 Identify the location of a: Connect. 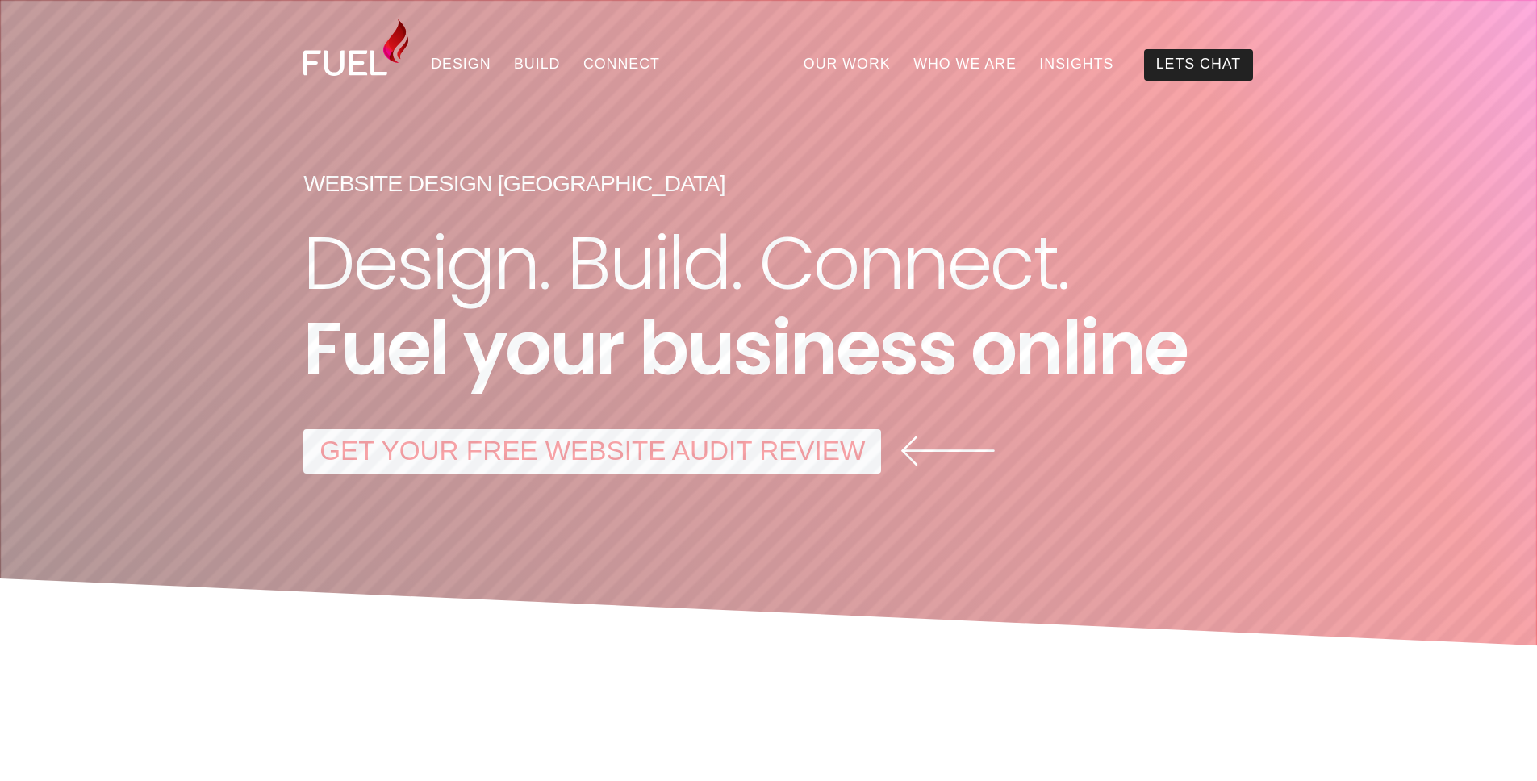
(622, 65).